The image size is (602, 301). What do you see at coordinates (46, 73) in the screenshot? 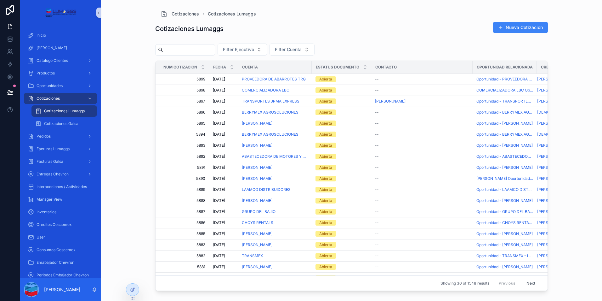
I see `span: Productos` at bounding box center [46, 73].